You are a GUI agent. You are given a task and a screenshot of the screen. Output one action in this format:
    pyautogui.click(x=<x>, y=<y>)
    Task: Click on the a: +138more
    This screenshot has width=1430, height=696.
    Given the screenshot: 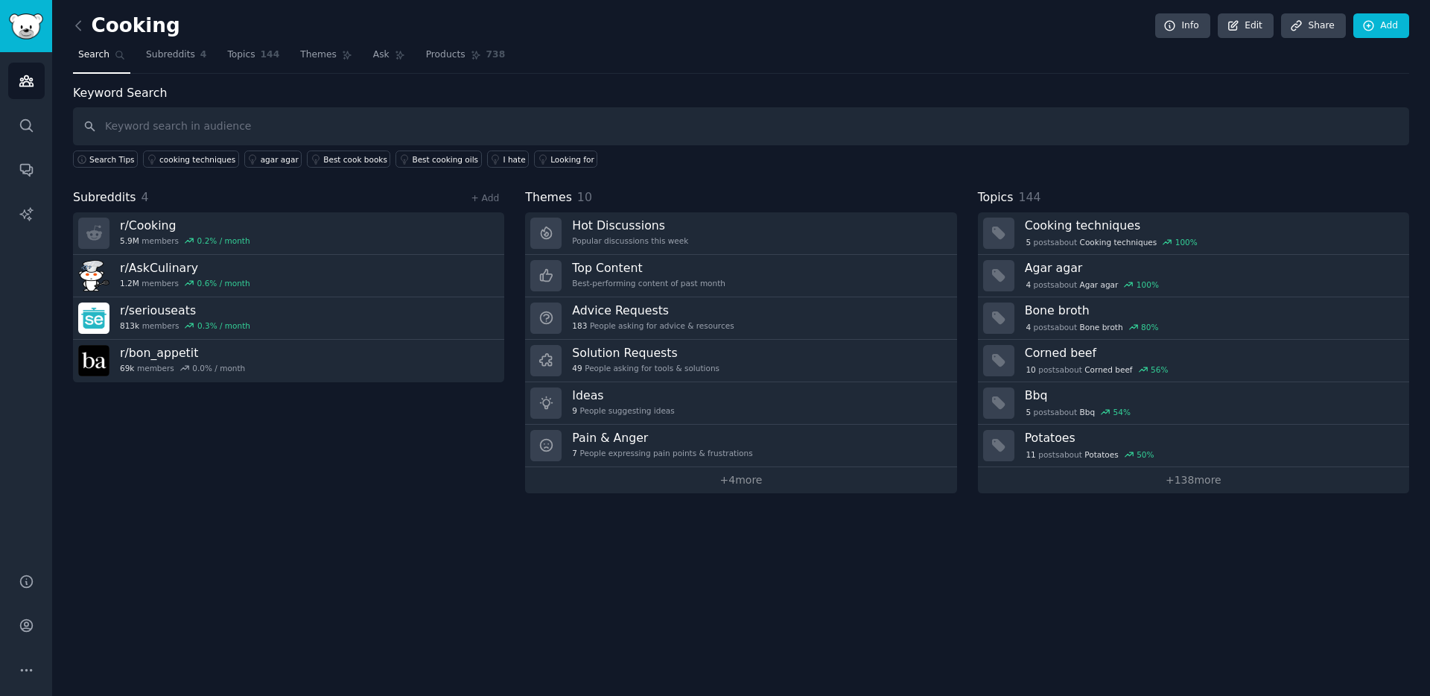 What is the action you would take?
    pyautogui.click(x=1193, y=480)
    